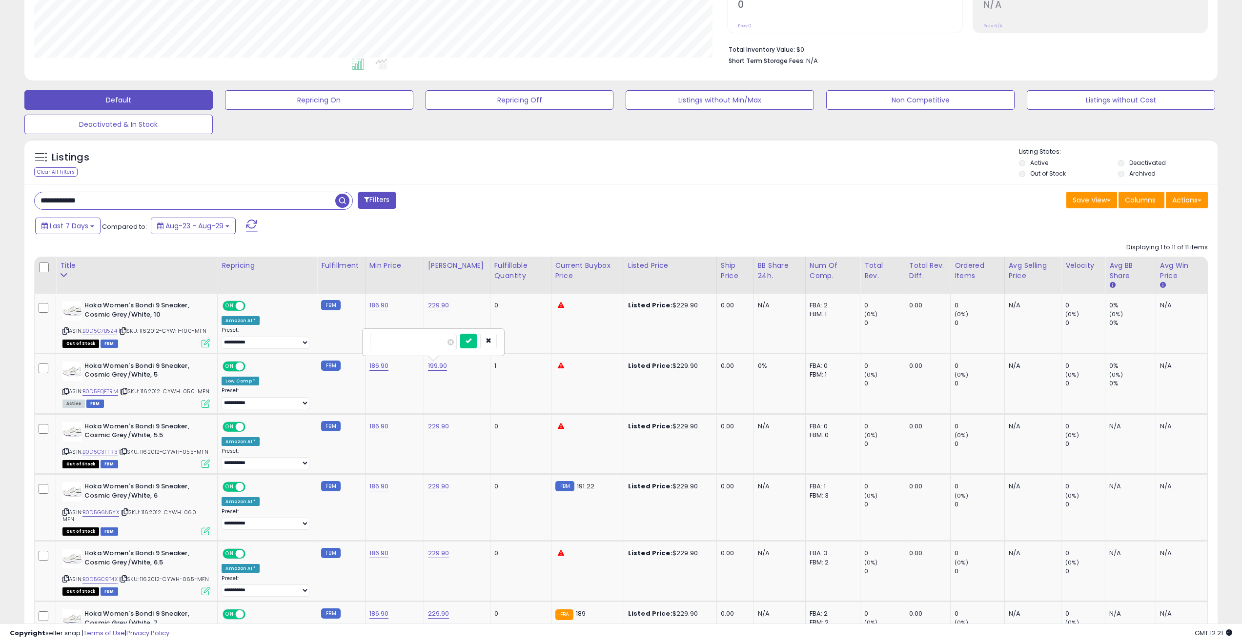 The height and width of the screenshot is (643, 1242). Describe the element at coordinates (1130, 271) in the screenshot. I see `div: Avg BB Share` at that location.